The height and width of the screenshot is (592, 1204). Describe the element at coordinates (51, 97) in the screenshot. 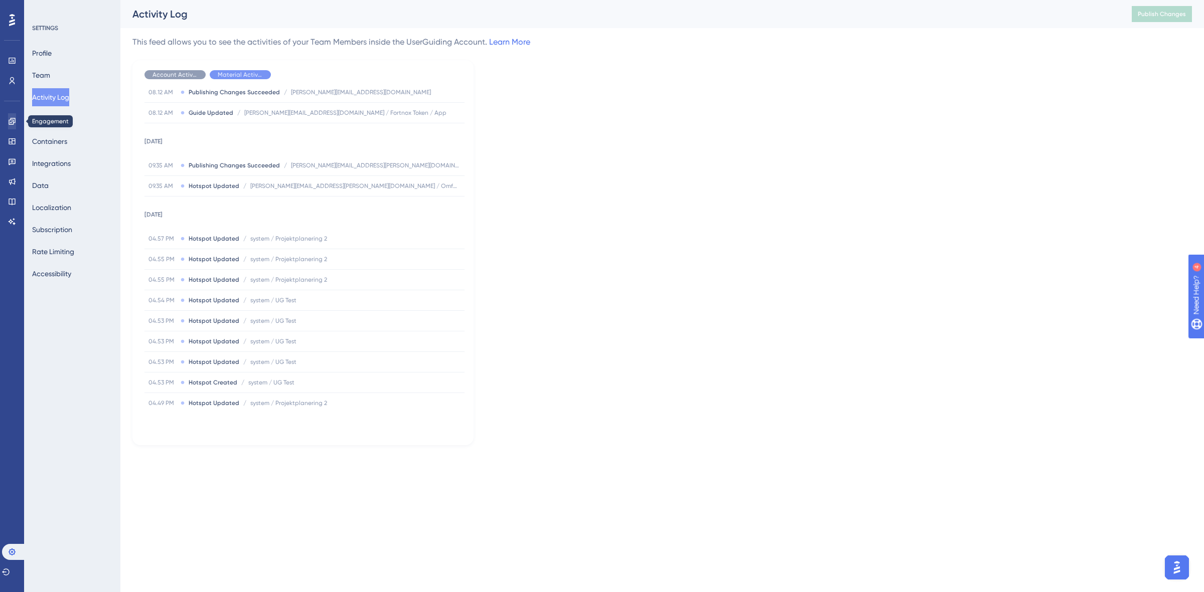

I see `button: Activity Log` at that location.